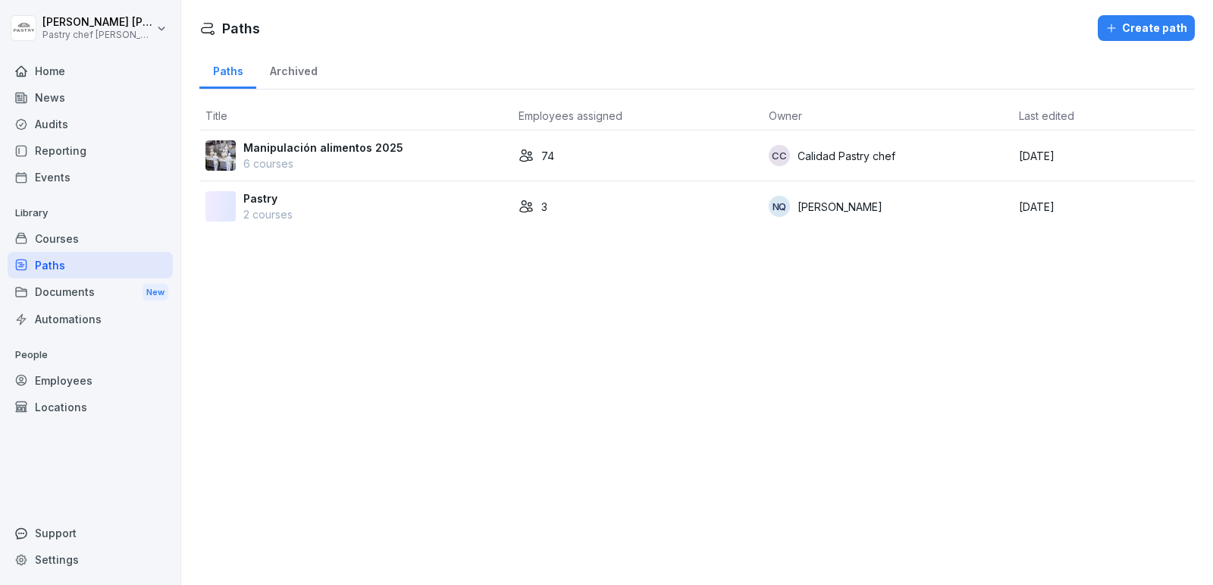 The image size is (1213, 585). Describe the element at coordinates (90, 150) in the screenshot. I see `a: Reporting` at that location.